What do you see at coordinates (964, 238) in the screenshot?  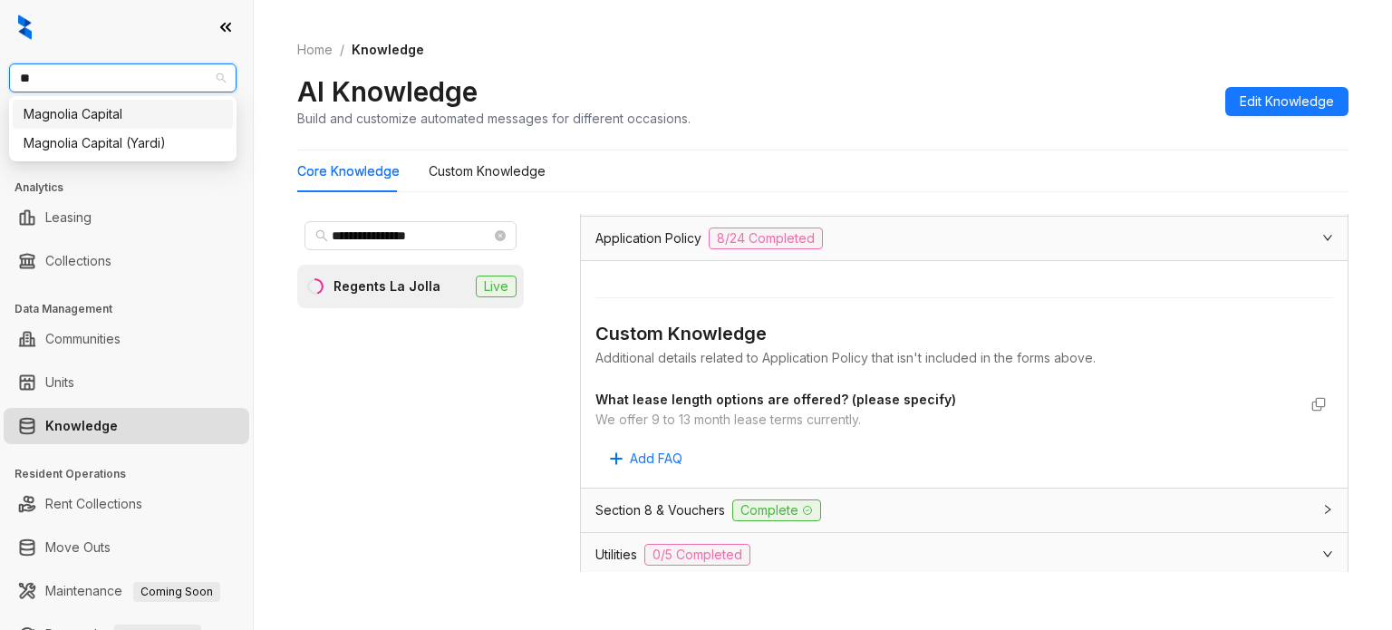 I see `div: Application Policy8/24 Completed` at bounding box center [964, 238].